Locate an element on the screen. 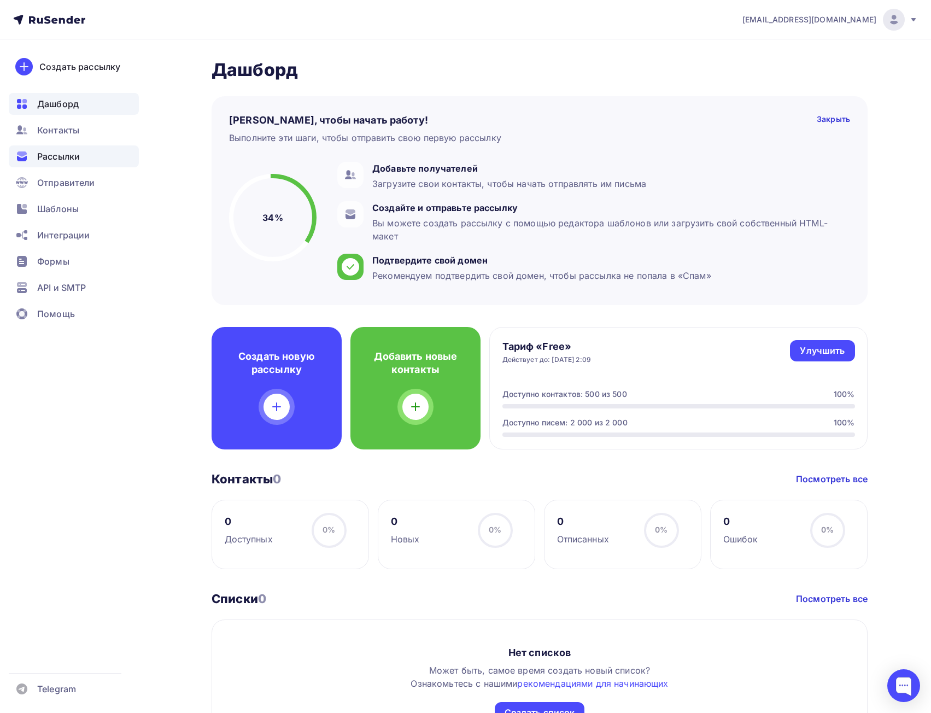 The height and width of the screenshot is (713, 931). h2: Дашборд is located at coordinates (539, 70).